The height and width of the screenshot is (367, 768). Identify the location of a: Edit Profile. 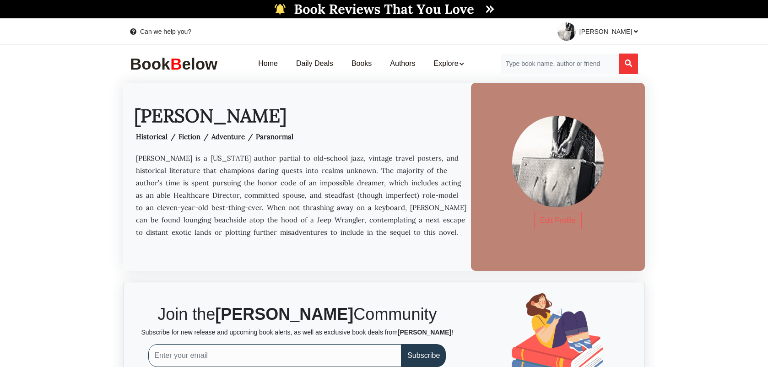
(558, 221).